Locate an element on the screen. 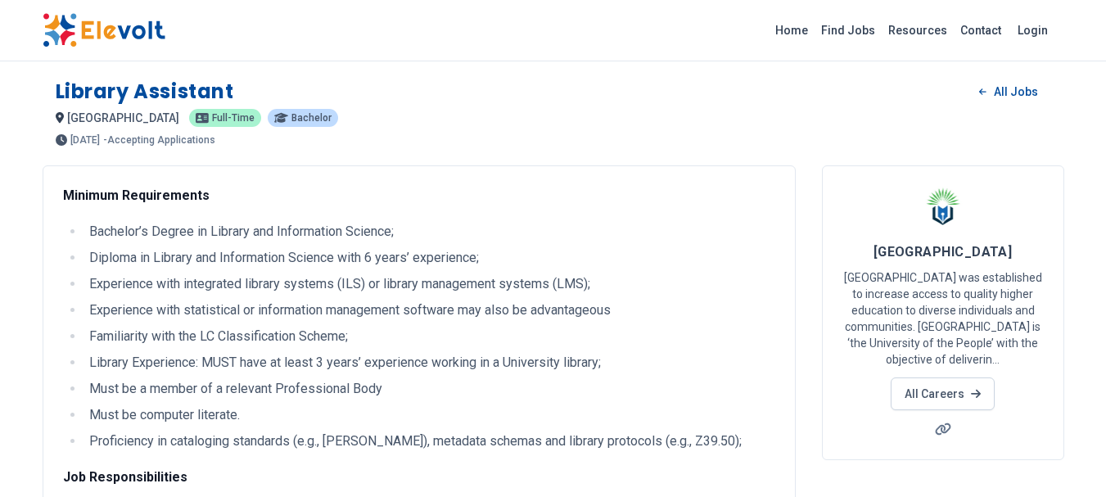 The width and height of the screenshot is (1106, 497). strong: Job Responsibilities is located at coordinates (125, 477).